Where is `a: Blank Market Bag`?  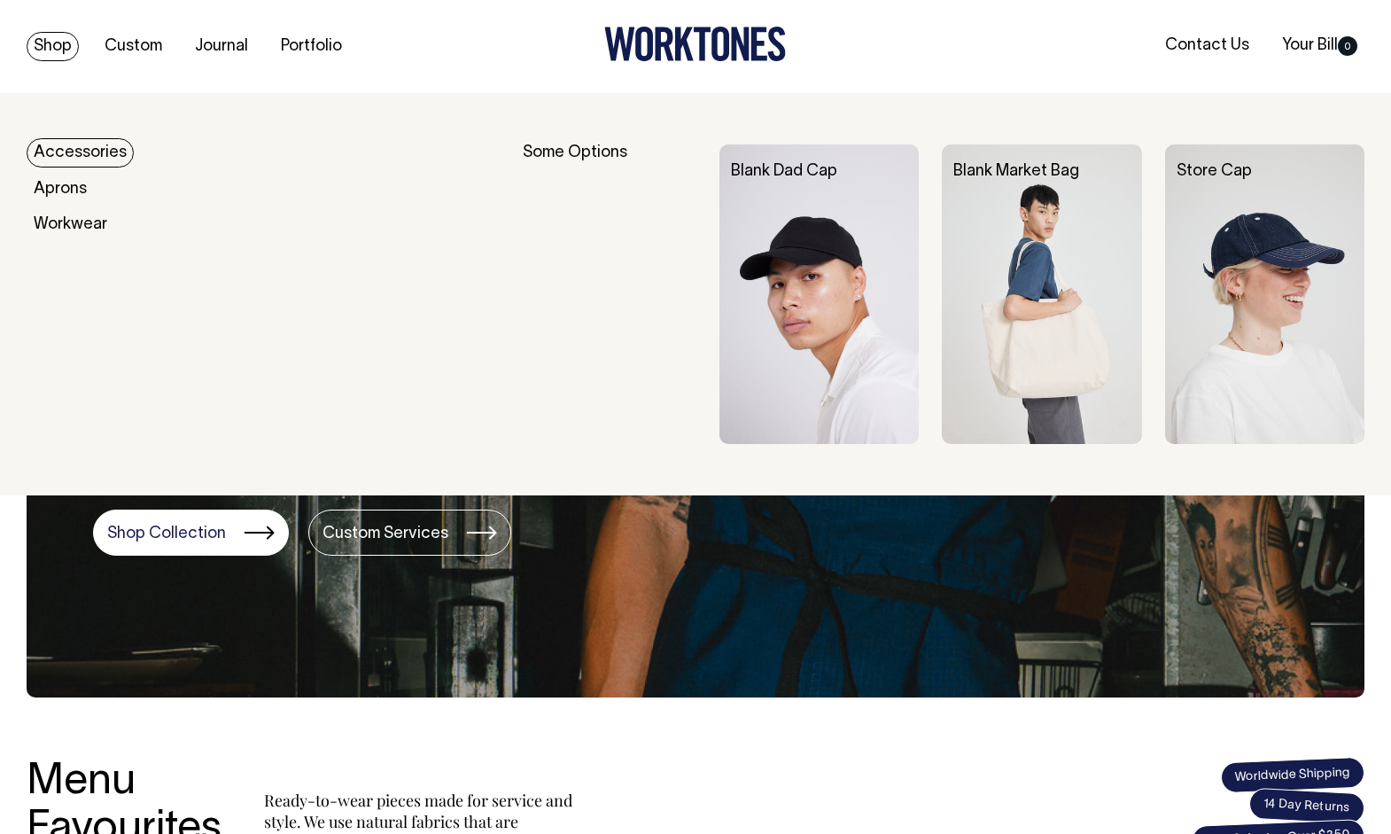 a: Blank Market Bag is located at coordinates (1016, 171).